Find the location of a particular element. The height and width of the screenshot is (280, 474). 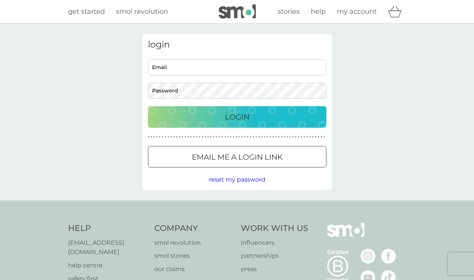

a: influencers is located at coordinates (274, 243).